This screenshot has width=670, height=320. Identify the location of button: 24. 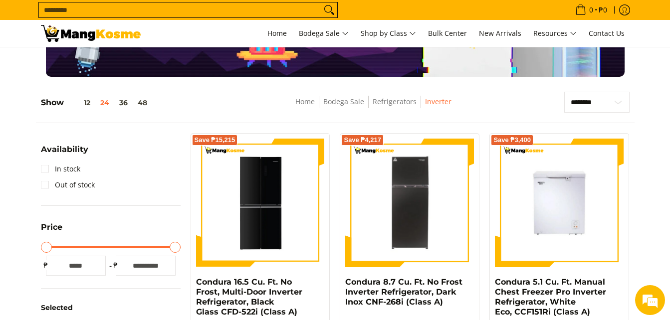
(105, 103).